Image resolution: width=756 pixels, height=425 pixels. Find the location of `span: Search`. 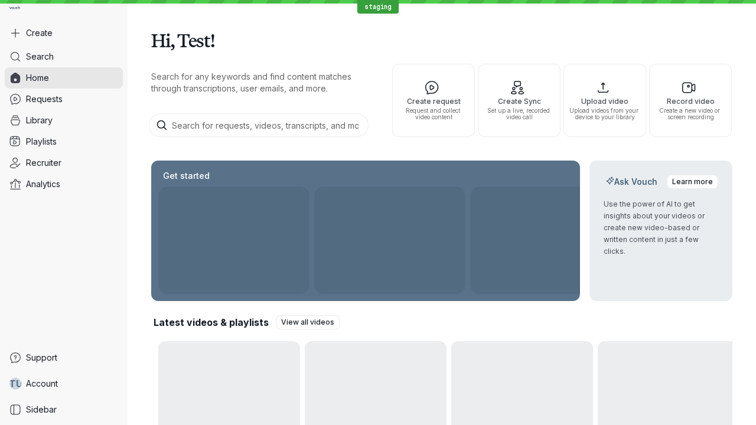

span: Search is located at coordinates (40, 57).